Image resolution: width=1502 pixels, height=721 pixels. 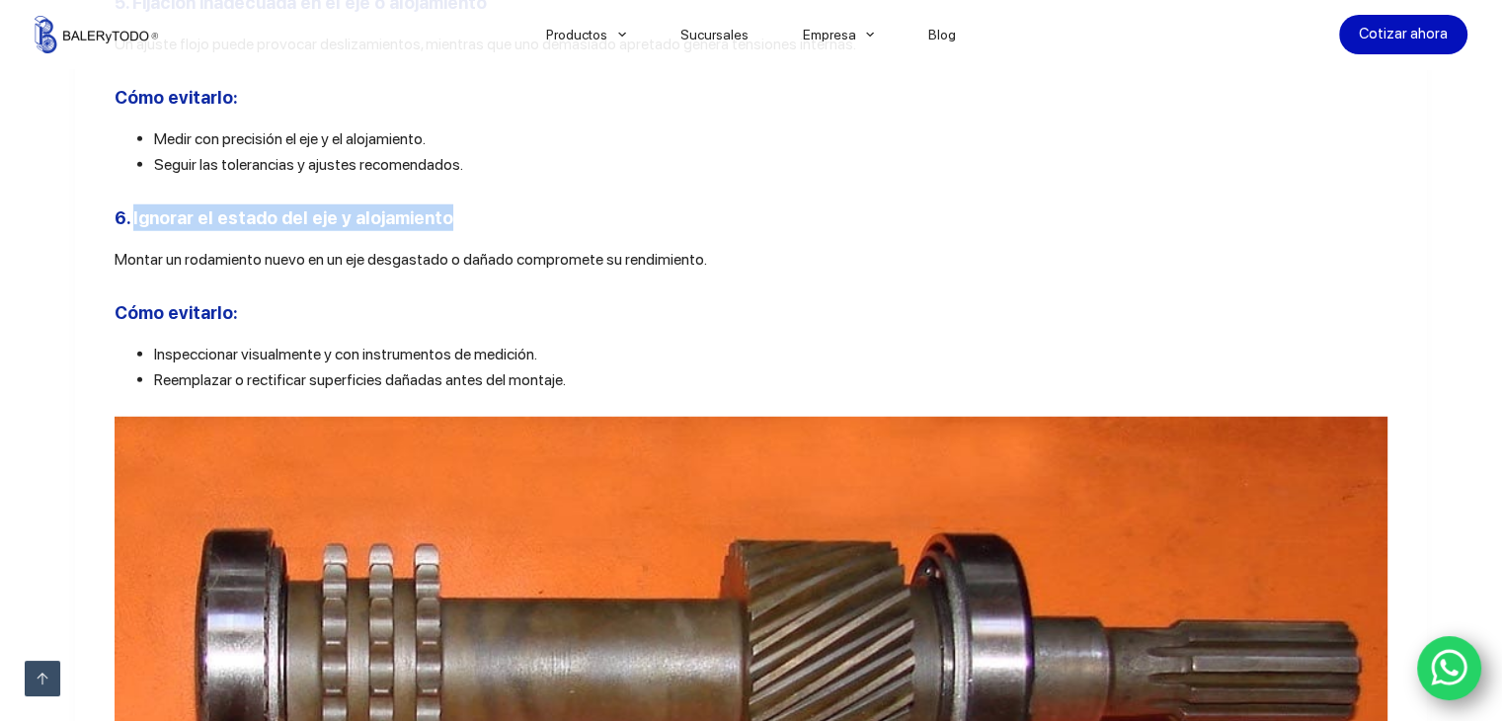 I want to click on span: Reemplazar o rectificar superficies dañadas antes del montaje., so click(x=360, y=379).